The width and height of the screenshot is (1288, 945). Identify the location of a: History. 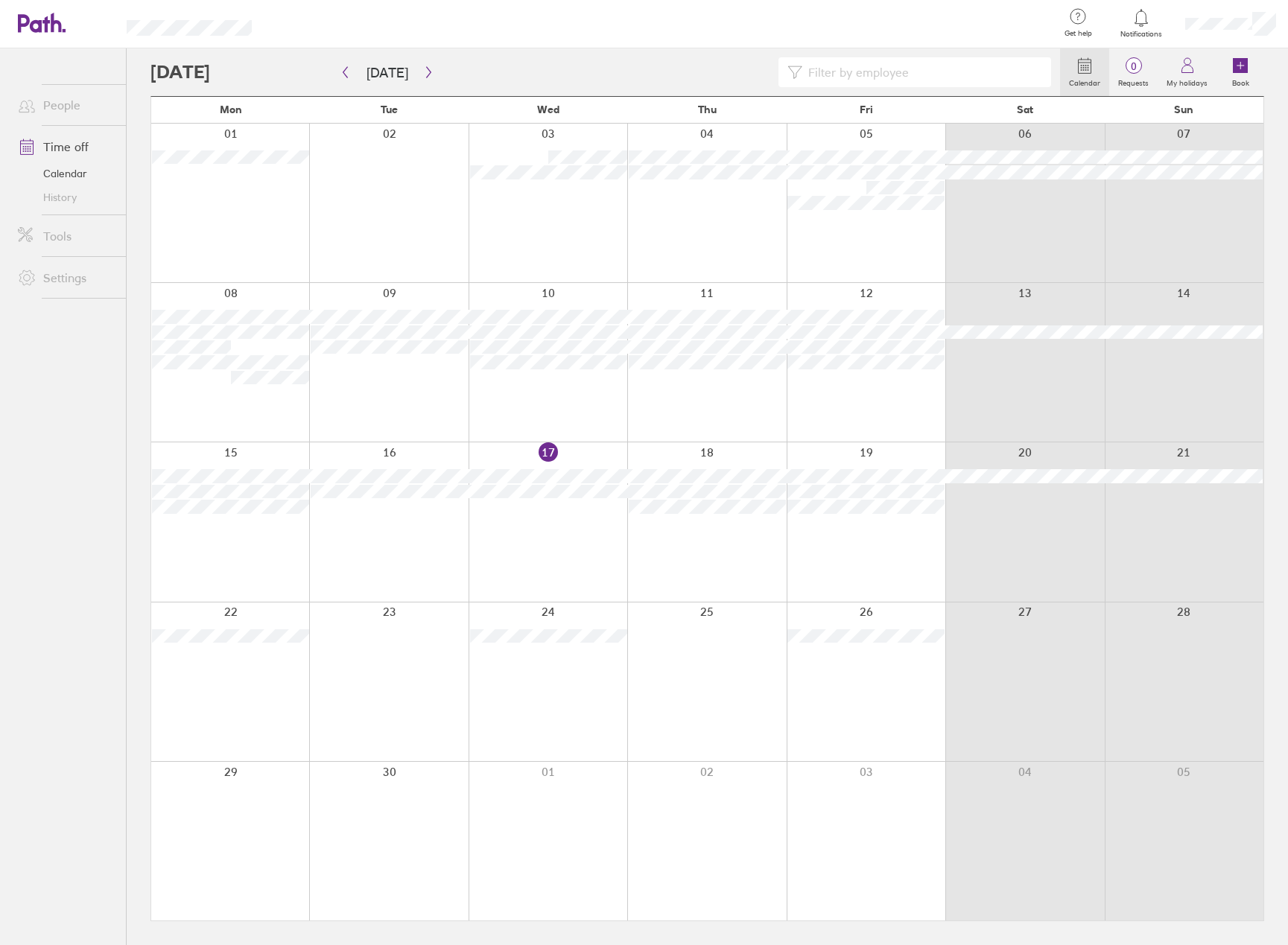
(66, 198).